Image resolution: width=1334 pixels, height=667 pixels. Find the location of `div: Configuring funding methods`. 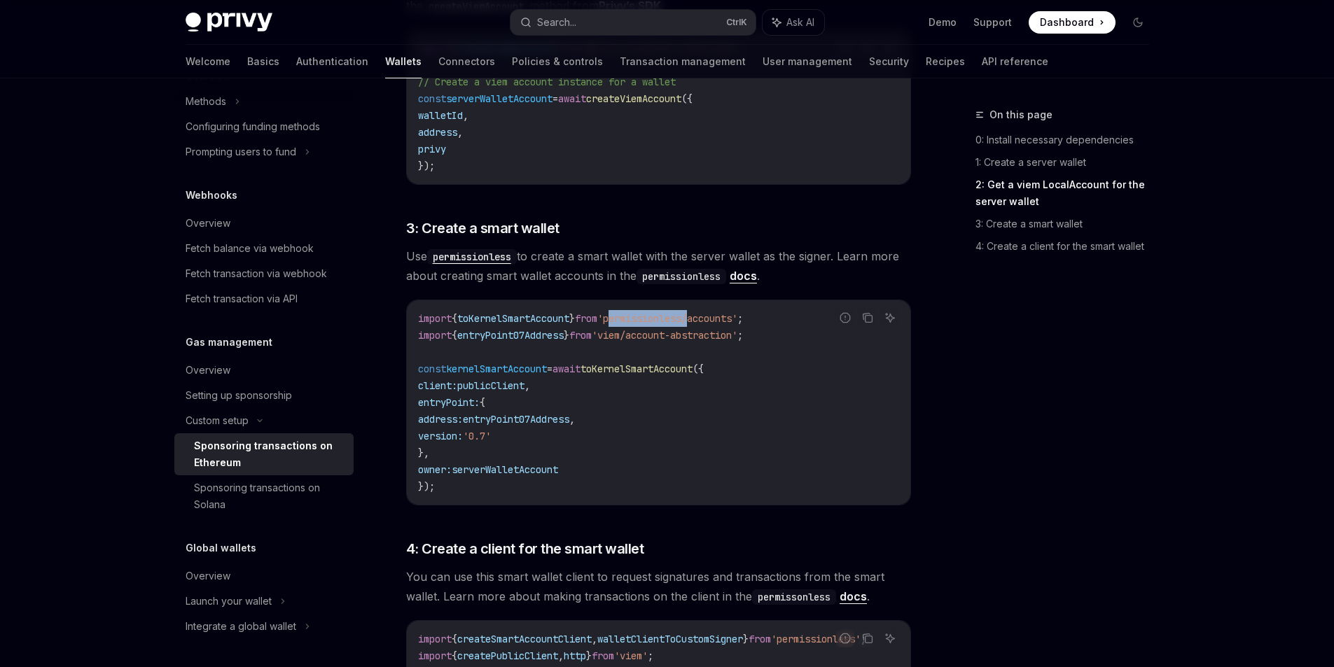

div: Configuring funding methods is located at coordinates (253, 127).